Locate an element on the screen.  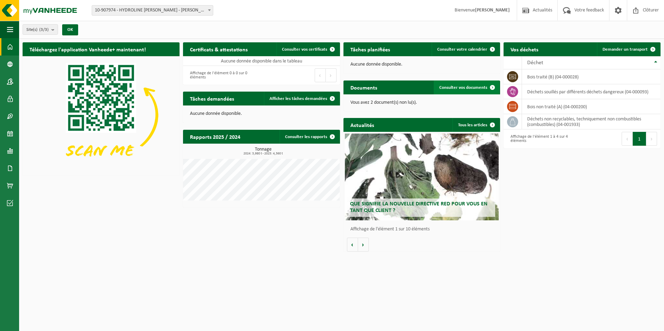
h2: Documents is located at coordinates (363, 87).